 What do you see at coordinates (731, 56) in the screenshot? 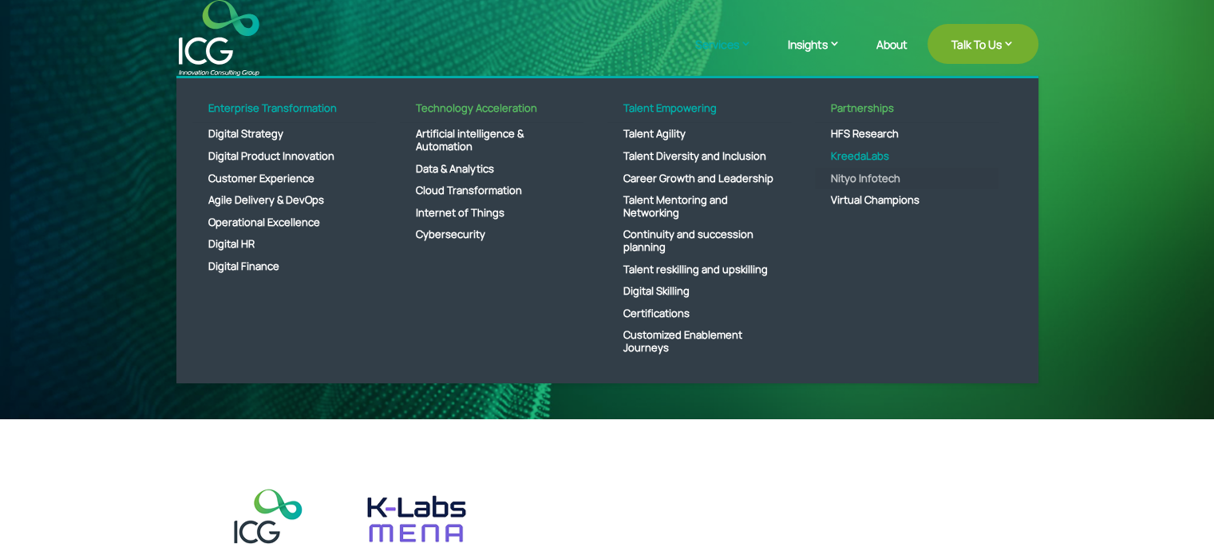
I see `a: Services` at bounding box center [731, 56].